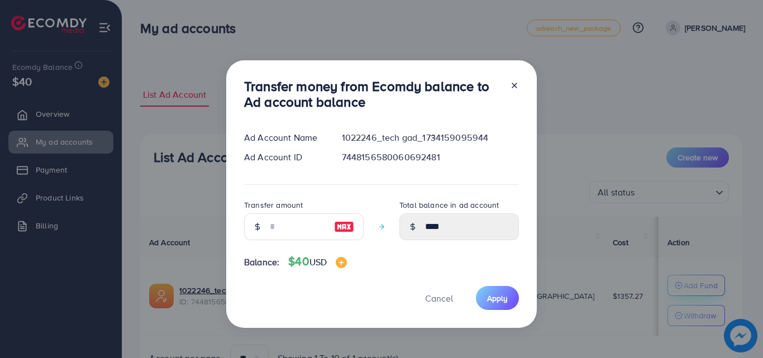 The height and width of the screenshot is (358, 763). Describe the element at coordinates (317, 261) in the screenshot. I see `h4: $40` at that location.